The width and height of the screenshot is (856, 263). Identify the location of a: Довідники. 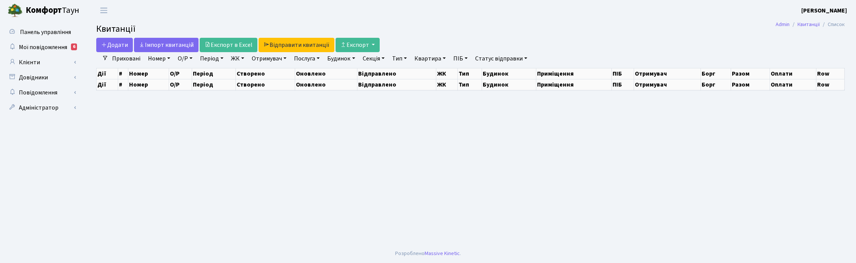
(41, 77).